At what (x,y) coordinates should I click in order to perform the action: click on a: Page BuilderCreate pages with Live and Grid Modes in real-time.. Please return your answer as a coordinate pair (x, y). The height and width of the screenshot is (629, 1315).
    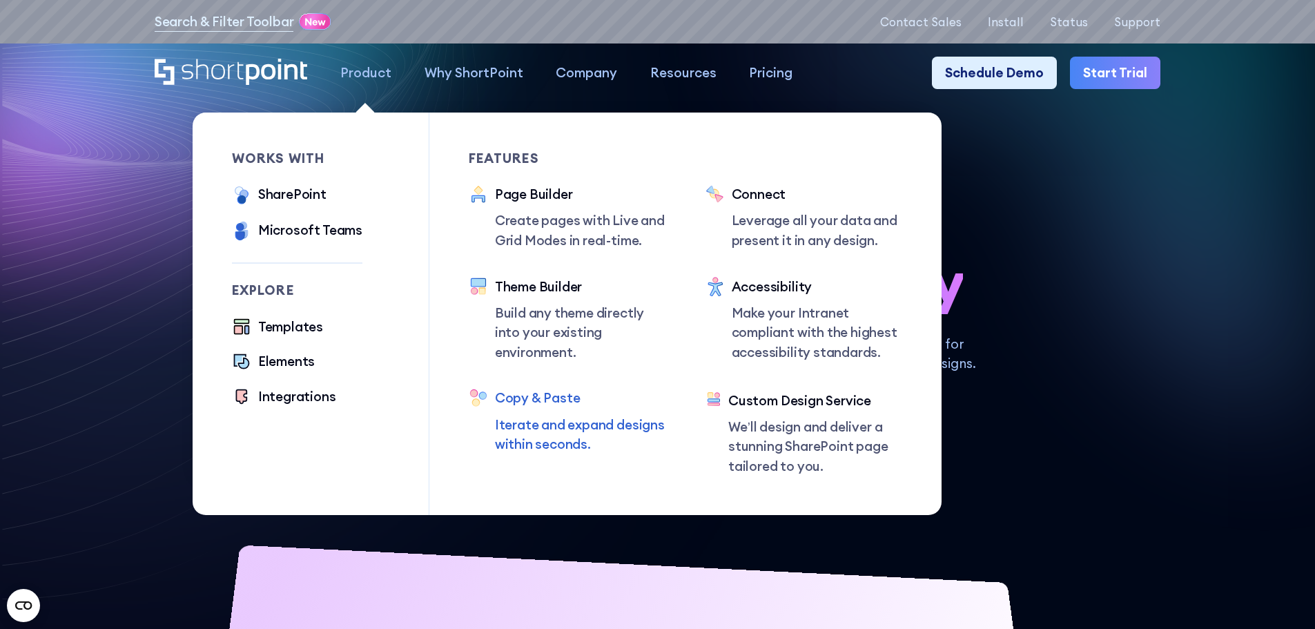
    Looking at the image, I should click on (567, 217).